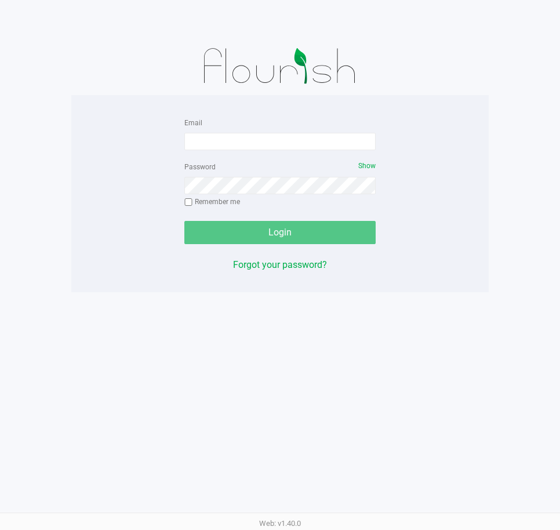  What do you see at coordinates (280, 523) in the screenshot?
I see `span: Web: v1.40.0` at bounding box center [280, 523].